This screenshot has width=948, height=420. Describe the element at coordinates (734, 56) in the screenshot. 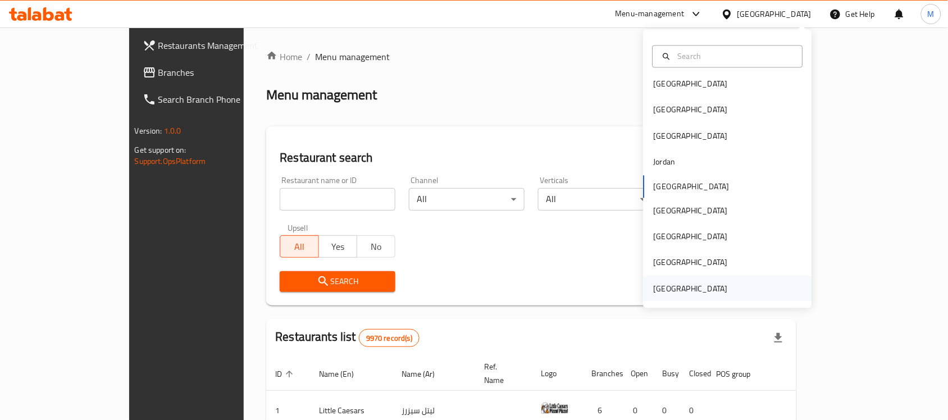

I see `input: Search` at that location.